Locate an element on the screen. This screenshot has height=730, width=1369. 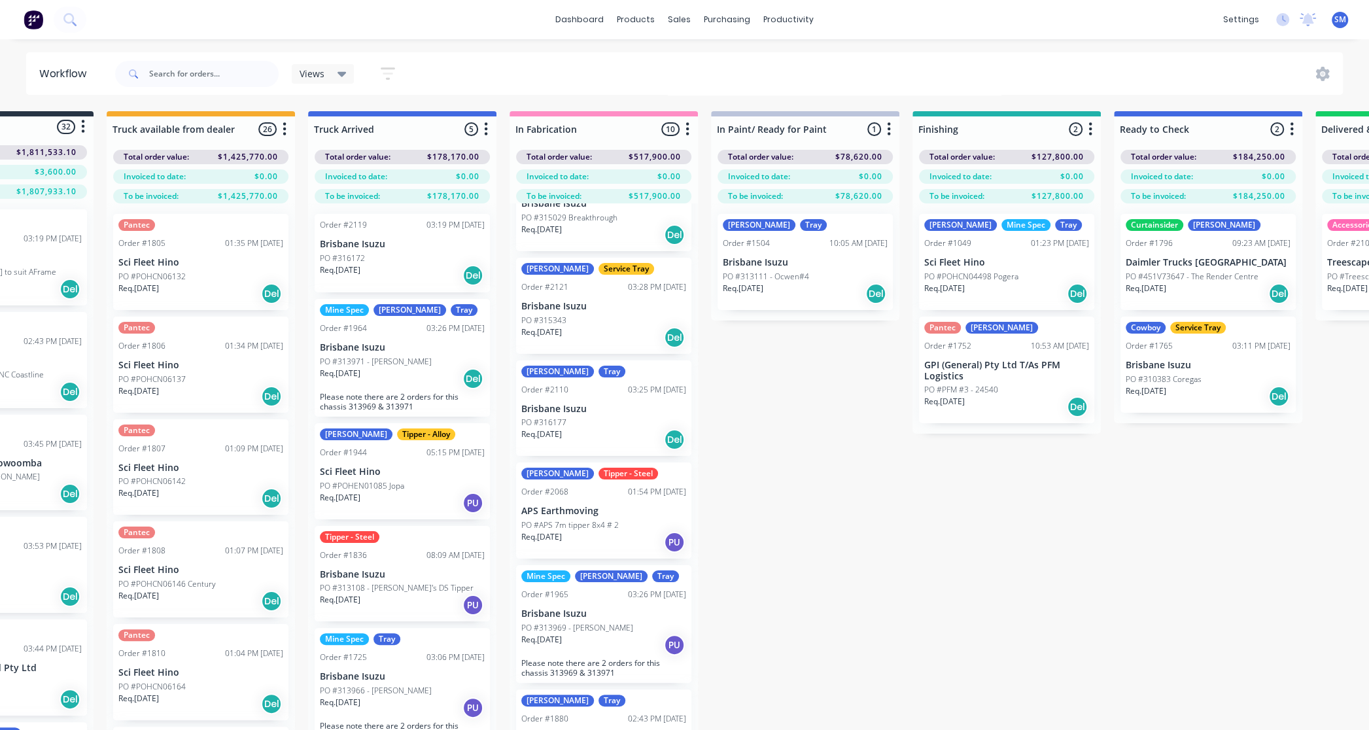
div: Order #1965 is located at coordinates (545, 595).